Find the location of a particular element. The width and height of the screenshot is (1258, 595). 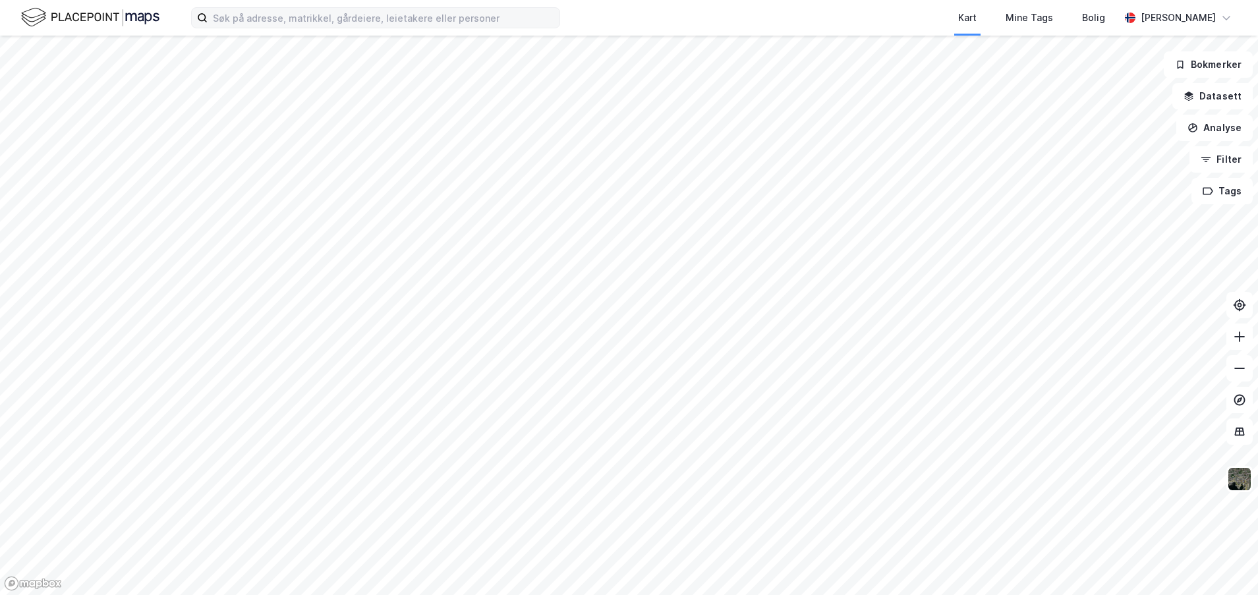

input: Søk på adresse, matrikkel, gårdeiere, leietakere eller personer is located at coordinates (383, 18).